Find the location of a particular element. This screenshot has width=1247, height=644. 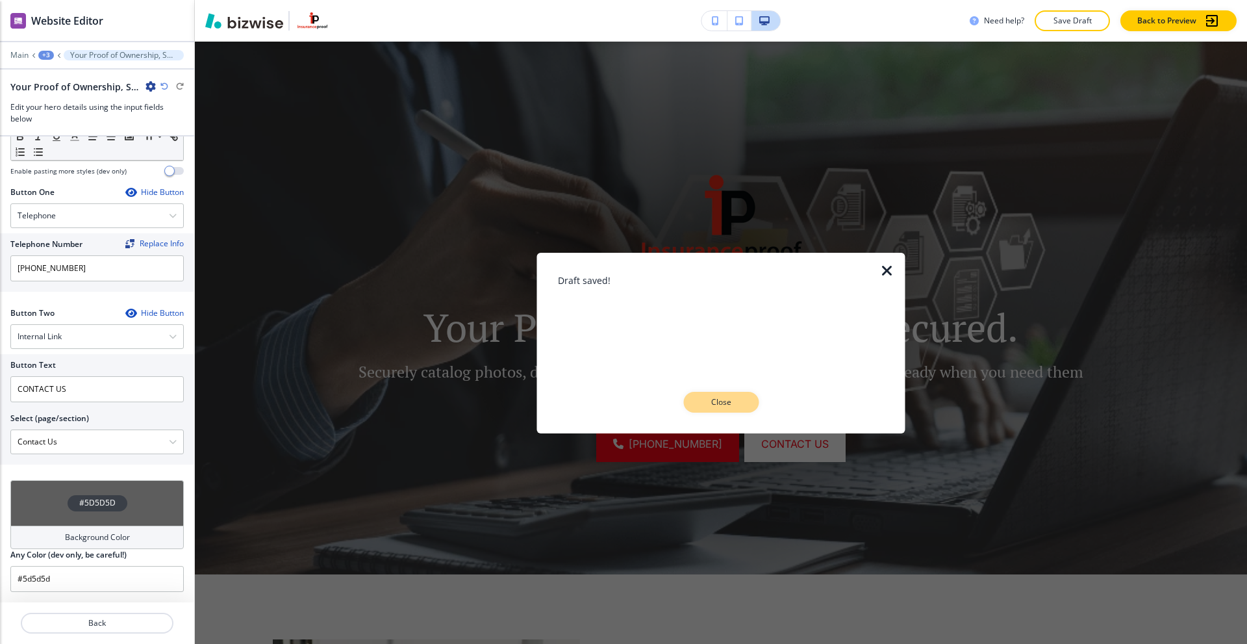

button: ReplaceReplace Info is located at coordinates (155, 244).